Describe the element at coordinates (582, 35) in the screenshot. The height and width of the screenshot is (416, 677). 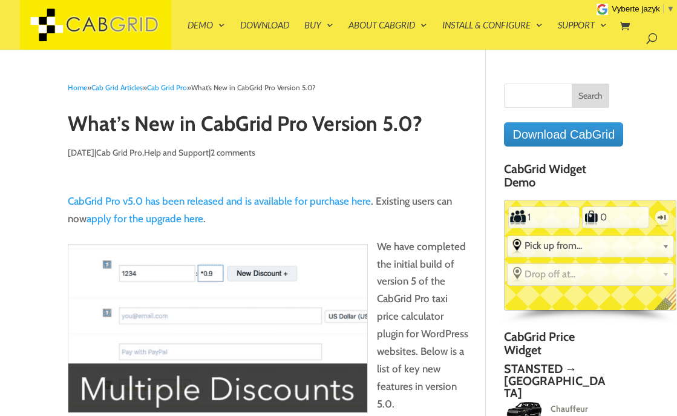
I see `a: Support` at that location.